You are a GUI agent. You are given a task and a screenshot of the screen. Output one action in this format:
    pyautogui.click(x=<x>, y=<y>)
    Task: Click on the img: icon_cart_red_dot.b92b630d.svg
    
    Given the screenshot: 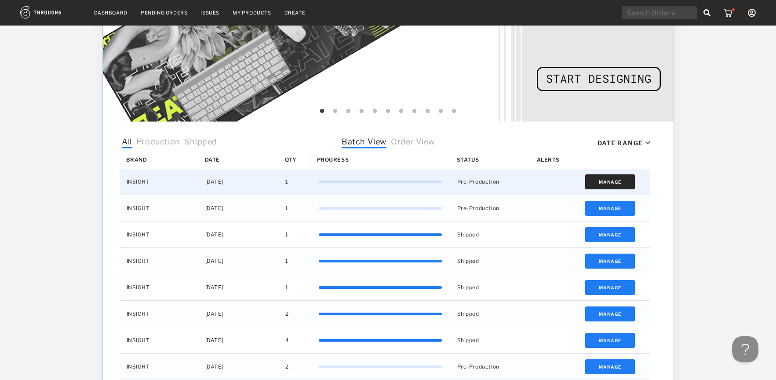 What is the action you would take?
    pyautogui.click(x=729, y=13)
    